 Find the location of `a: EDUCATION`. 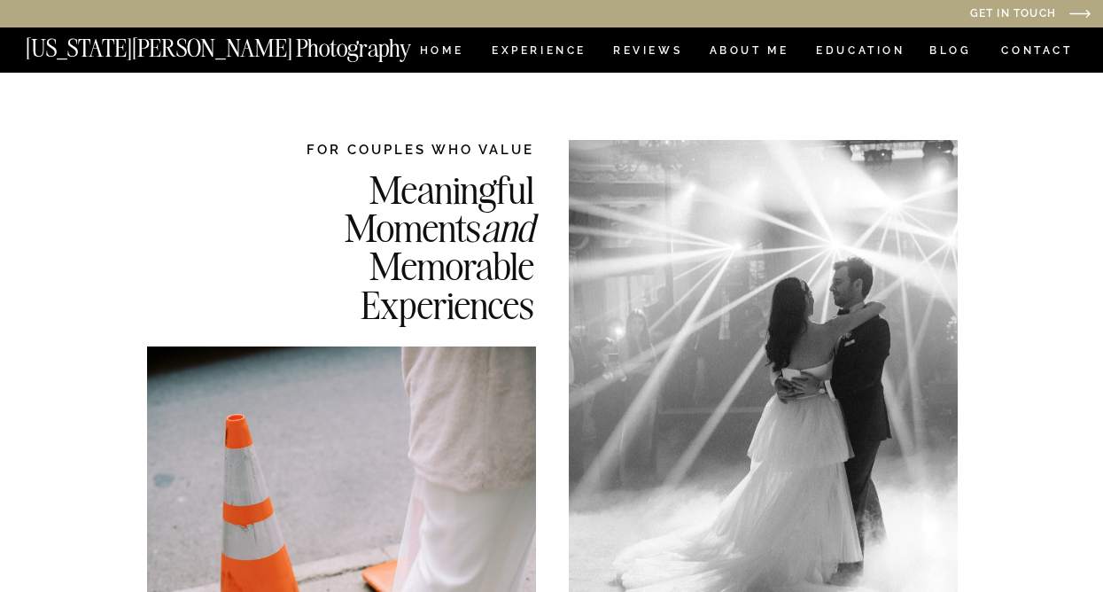

a: EDUCATION is located at coordinates (860, 52).